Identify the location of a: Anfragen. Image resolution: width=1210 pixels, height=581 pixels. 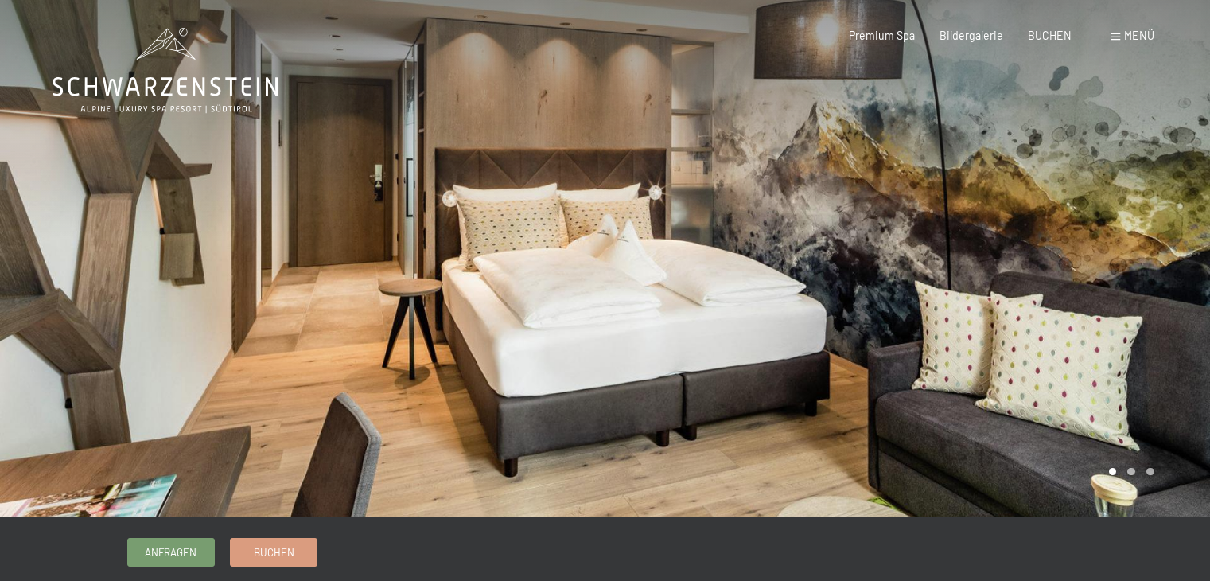
(171, 551).